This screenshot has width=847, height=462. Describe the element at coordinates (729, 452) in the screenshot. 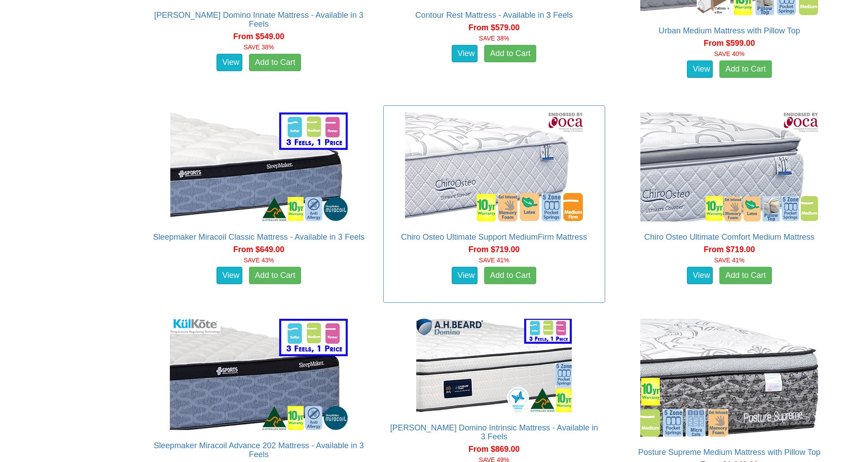

I see `a: Posture Supreme Medium Mattress with Pillow Top` at that location.